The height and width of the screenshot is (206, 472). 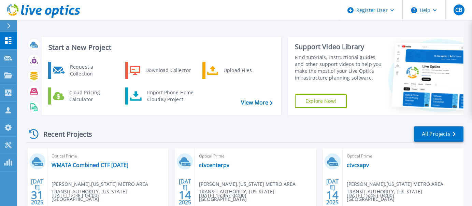 I want to click on div: Recent Projects, so click(x=64, y=134).